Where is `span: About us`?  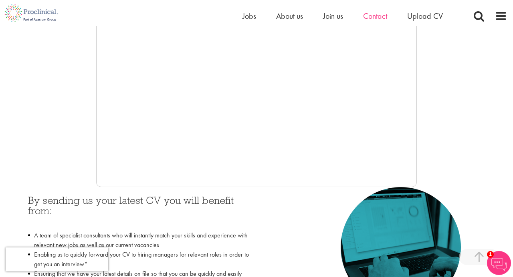
span: About us is located at coordinates (289, 16).